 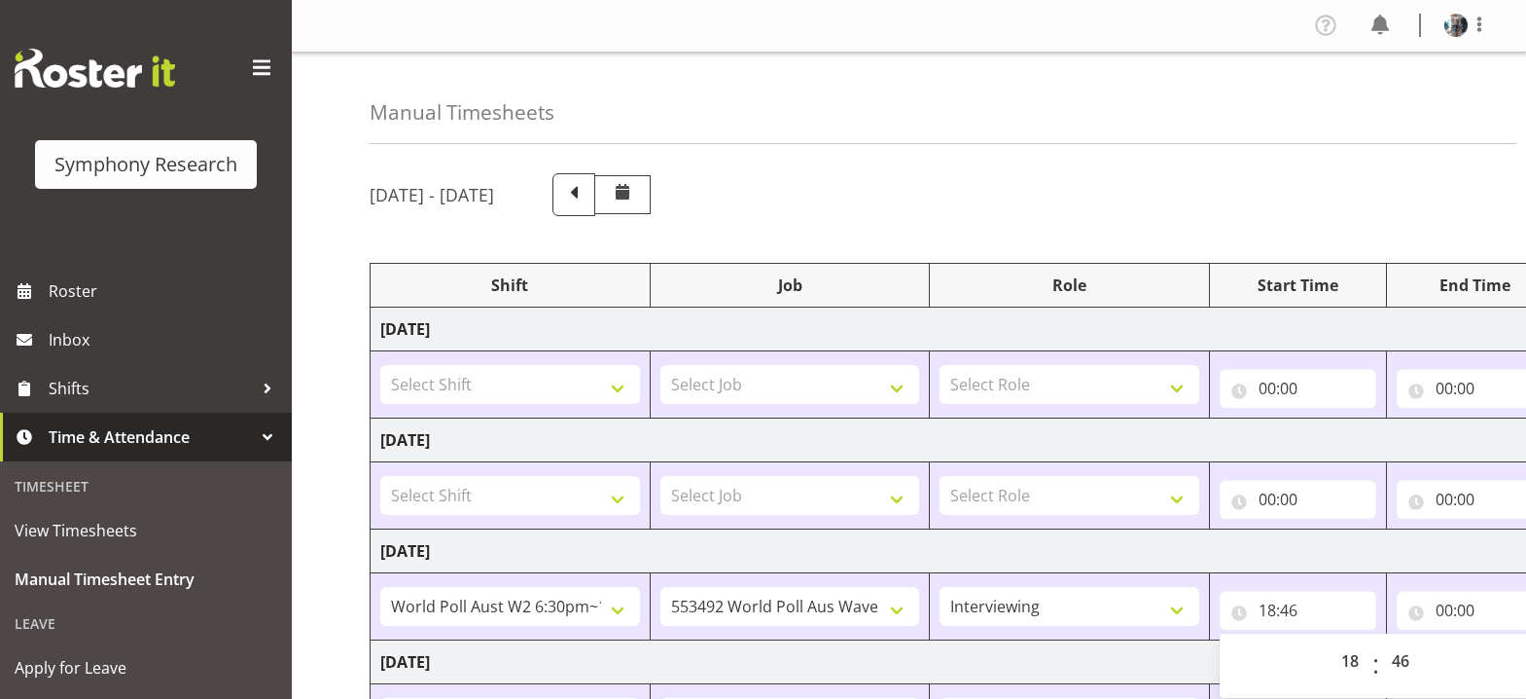 What do you see at coordinates (462, 112) in the screenshot?
I see `h4: Manual Timesheets` at bounding box center [462, 112].